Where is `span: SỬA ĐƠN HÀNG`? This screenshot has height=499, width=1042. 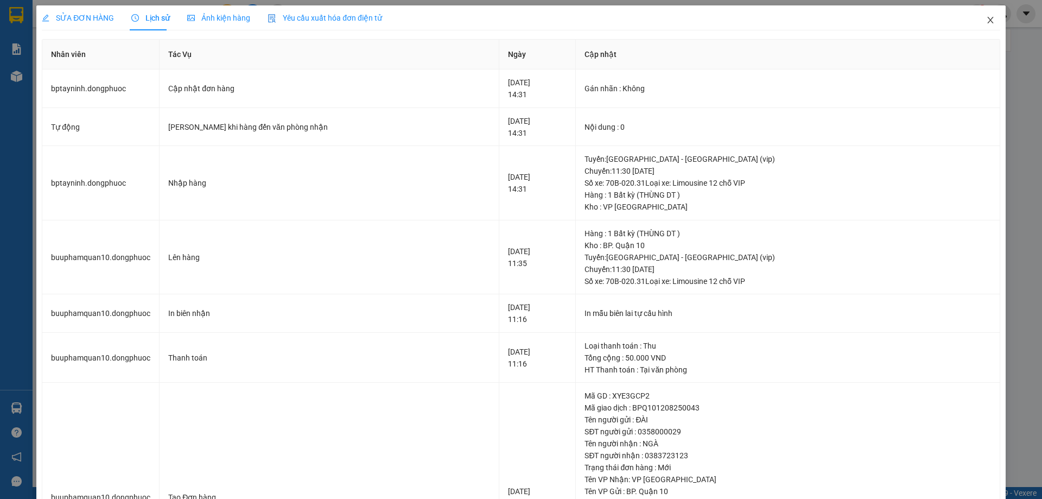
span: SỬA ĐƠN HÀNG is located at coordinates (78, 18).